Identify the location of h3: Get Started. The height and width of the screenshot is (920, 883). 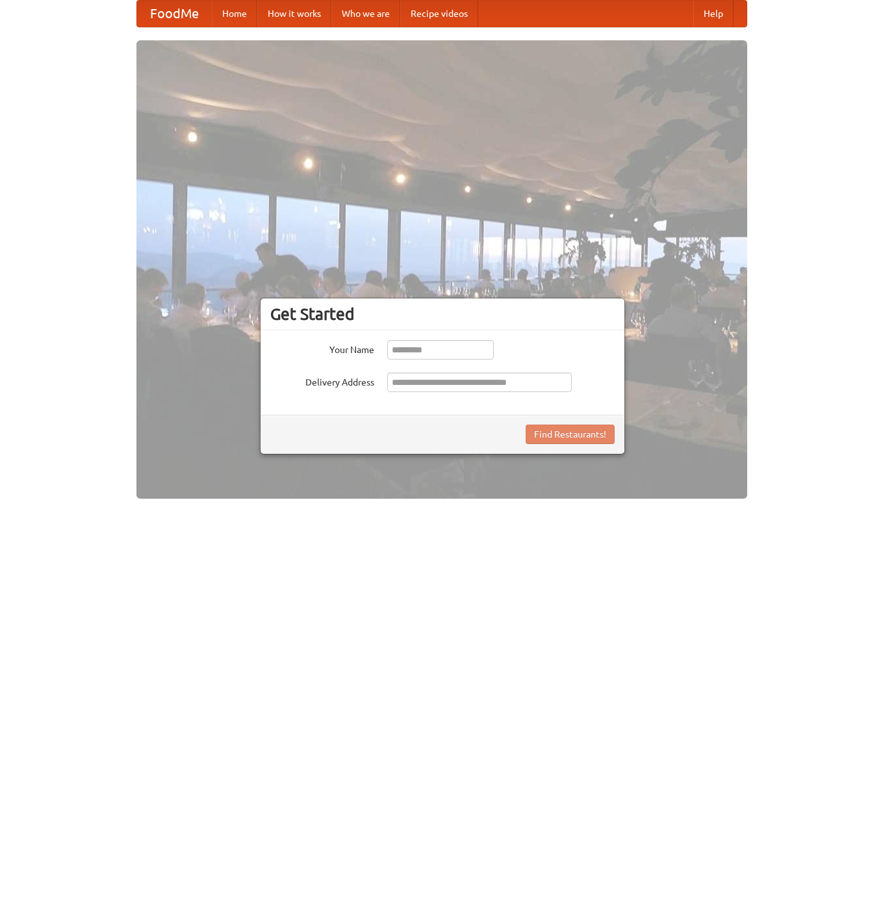
(443, 314).